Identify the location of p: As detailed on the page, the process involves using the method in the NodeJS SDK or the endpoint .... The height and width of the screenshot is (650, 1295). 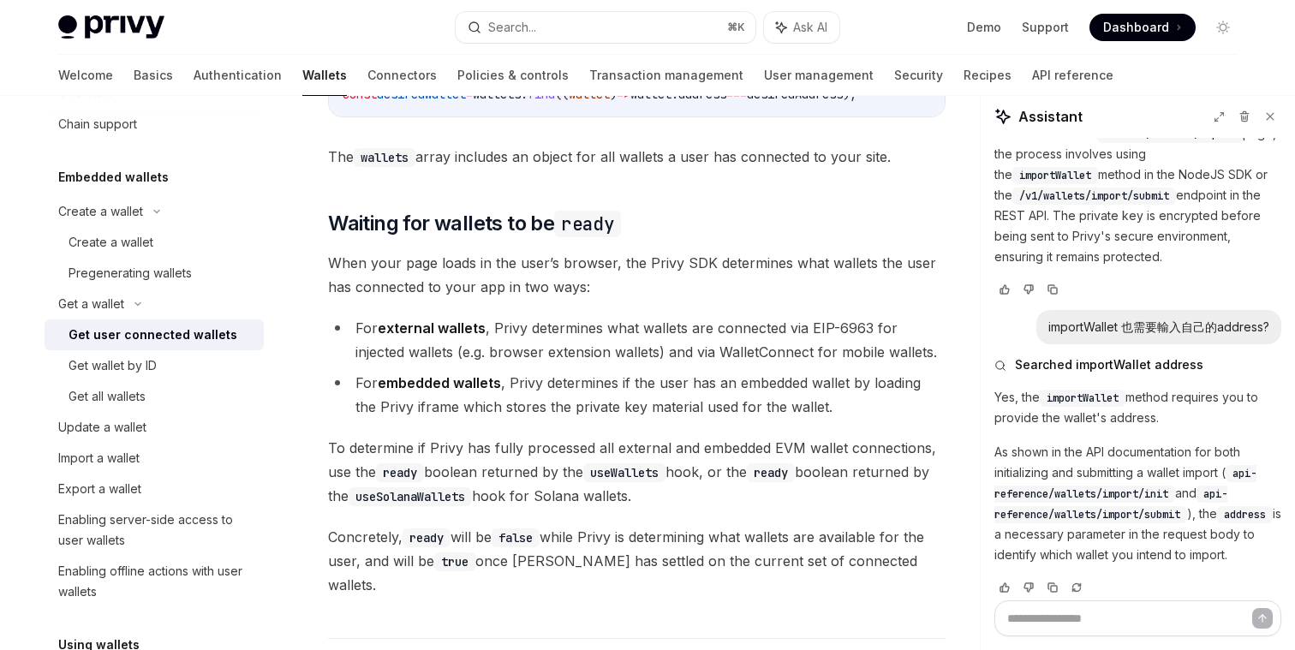
(1138, 195).